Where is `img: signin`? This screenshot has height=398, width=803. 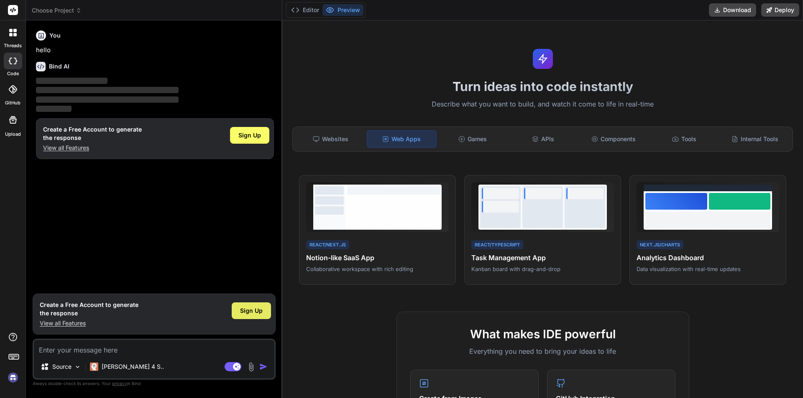
img: signin is located at coordinates (13, 378).